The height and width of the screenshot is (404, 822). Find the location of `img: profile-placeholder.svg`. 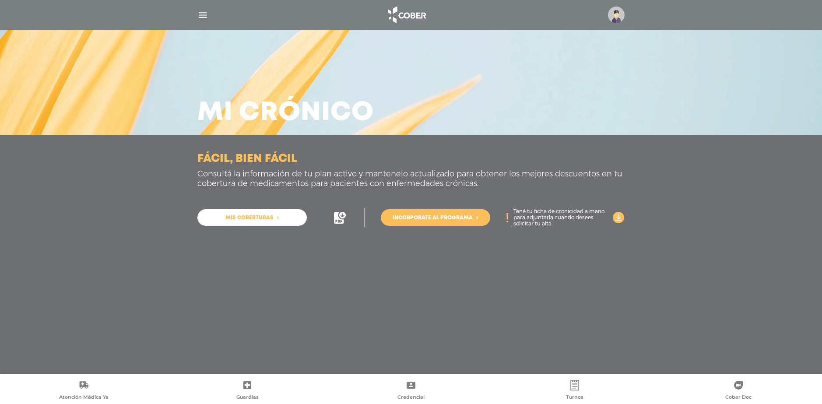

img: profile-placeholder.svg is located at coordinates (617, 15).